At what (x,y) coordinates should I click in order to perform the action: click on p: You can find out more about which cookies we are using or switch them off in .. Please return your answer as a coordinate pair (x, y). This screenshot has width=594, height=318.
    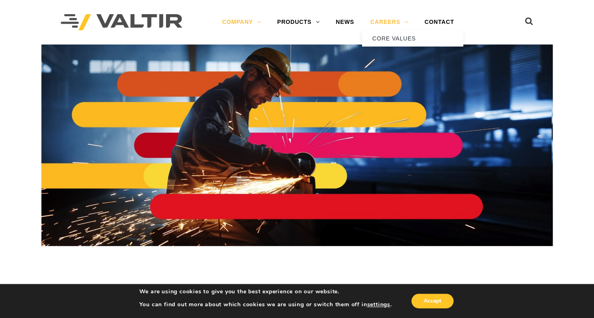
    Looking at the image, I should click on (265, 305).